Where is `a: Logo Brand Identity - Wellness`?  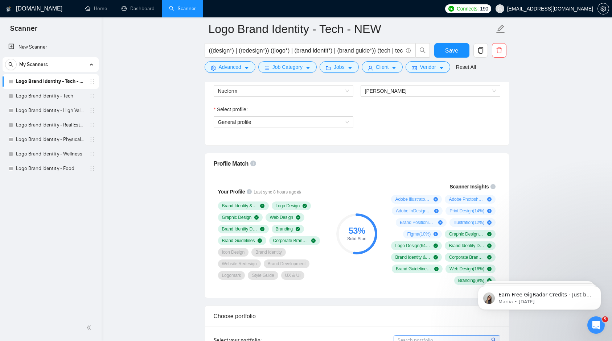 a: Logo Brand Identity - Wellness is located at coordinates (50, 154).